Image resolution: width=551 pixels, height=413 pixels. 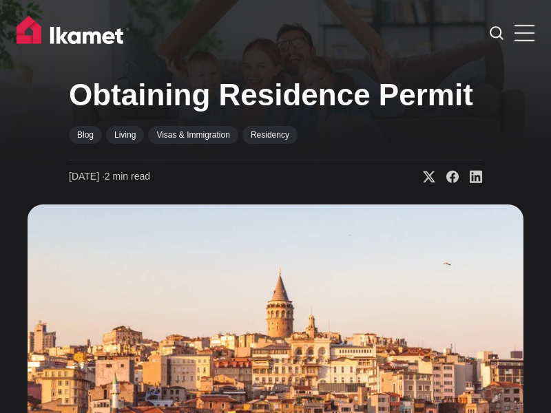 What do you see at coordinates (447, 177) in the screenshot?
I see `a: Share on Facebook` at bounding box center [447, 177].